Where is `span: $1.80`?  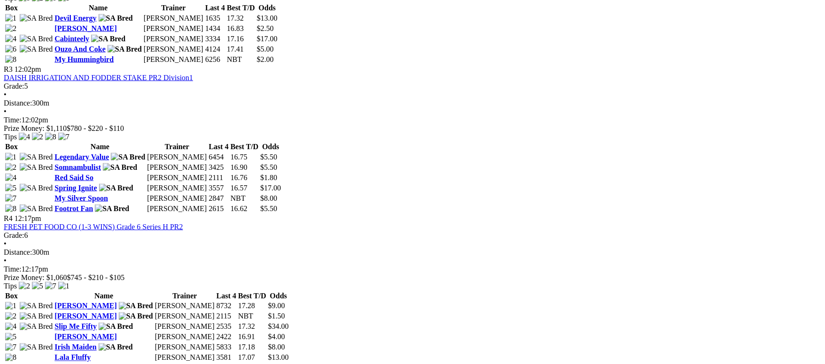 span: $1.80 is located at coordinates (269, 177).